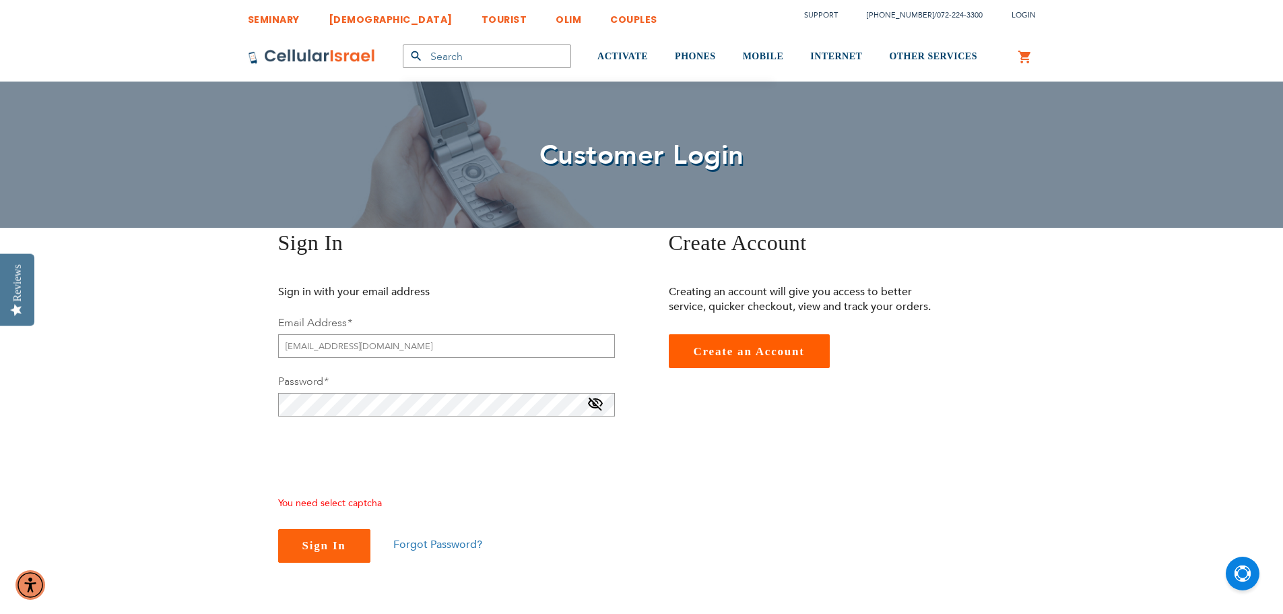 This screenshot has width=1283, height=614. I want to click on a: 072-224-3300, so click(960, 15).